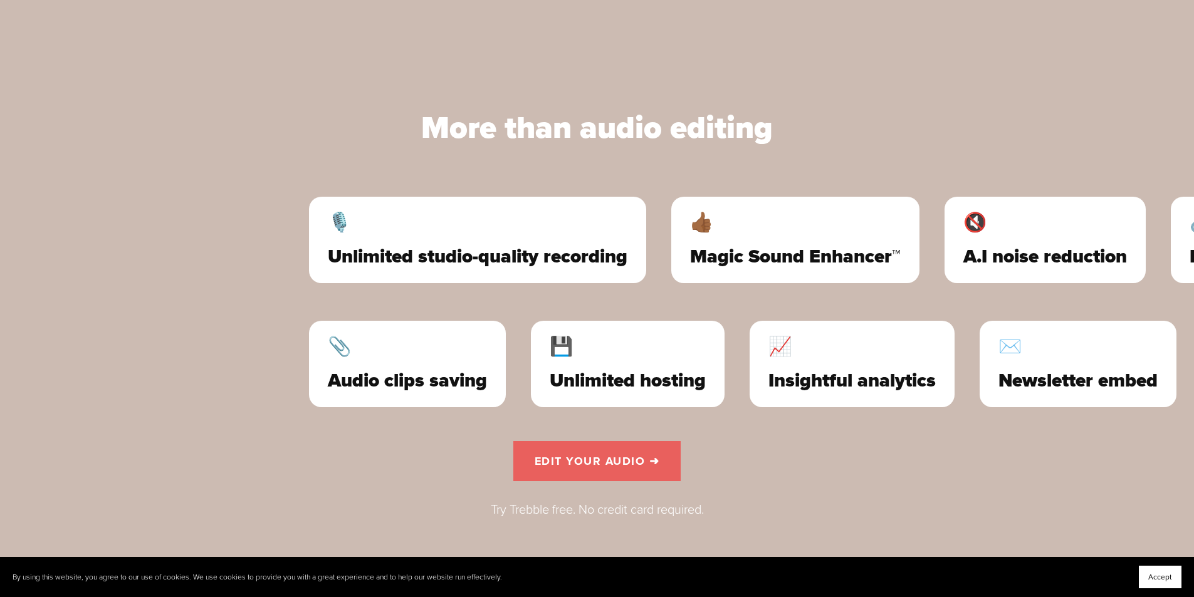 This screenshot has width=1194, height=597. I want to click on span: Accept, so click(1160, 577).